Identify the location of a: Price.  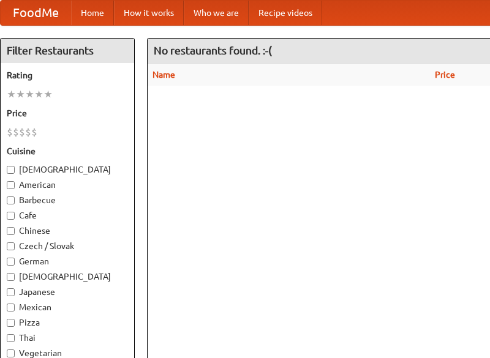
(444, 75).